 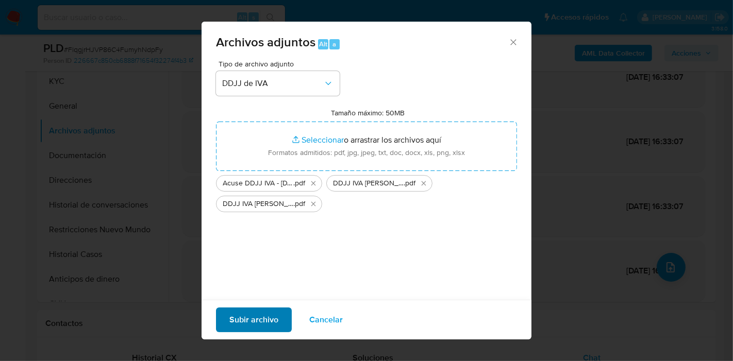 I want to click on button: DDJJ de IVA, so click(x=278, y=84).